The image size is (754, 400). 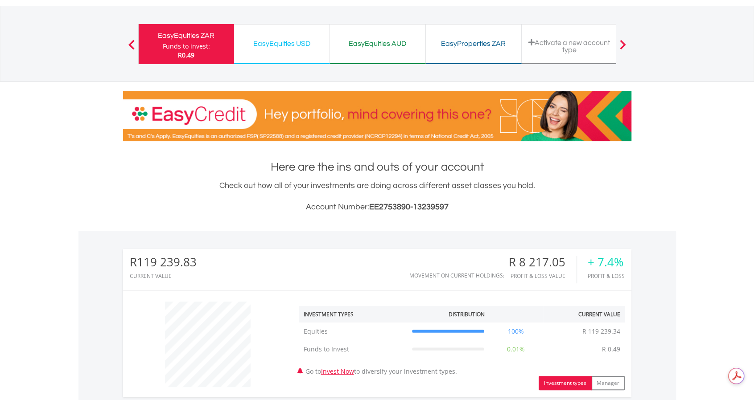 What do you see at coordinates (353, 350) in the screenshot?
I see `td: Funds to Invest` at bounding box center [353, 350].